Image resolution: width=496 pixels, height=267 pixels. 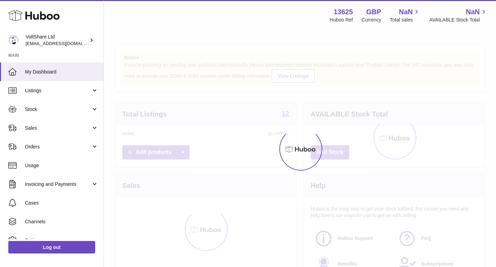 I want to click on span: My Dashboard, so click(x=62, y=72).